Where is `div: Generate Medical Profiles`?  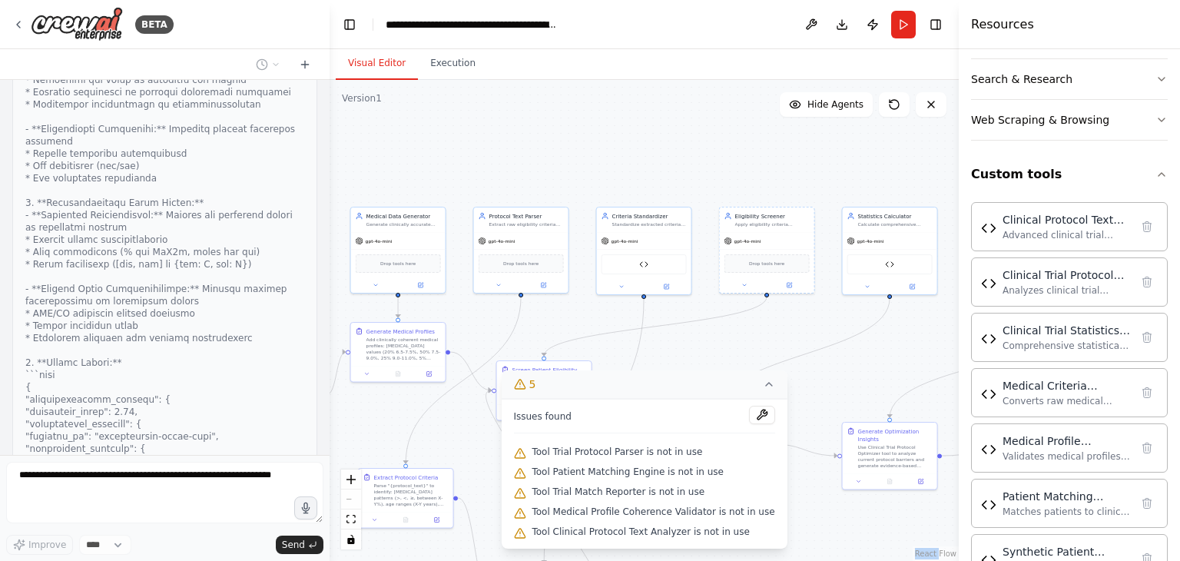 div: Generate Medical Profiles is located at coordinates (400, 331).